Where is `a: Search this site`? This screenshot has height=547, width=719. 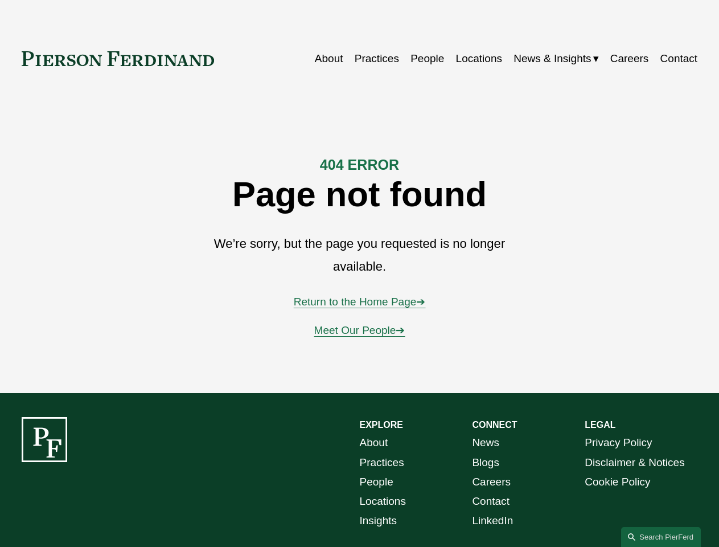 a: Search this site is located at coordinates (661, 537).